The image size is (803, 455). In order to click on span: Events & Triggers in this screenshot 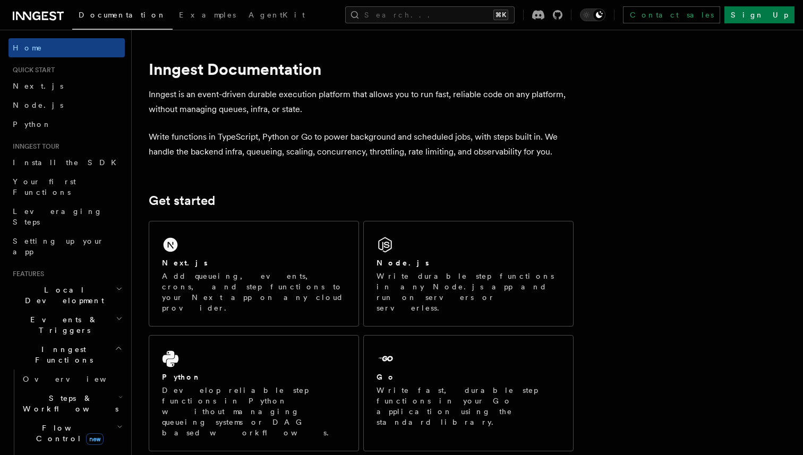, I will do `click(62, 325)`.